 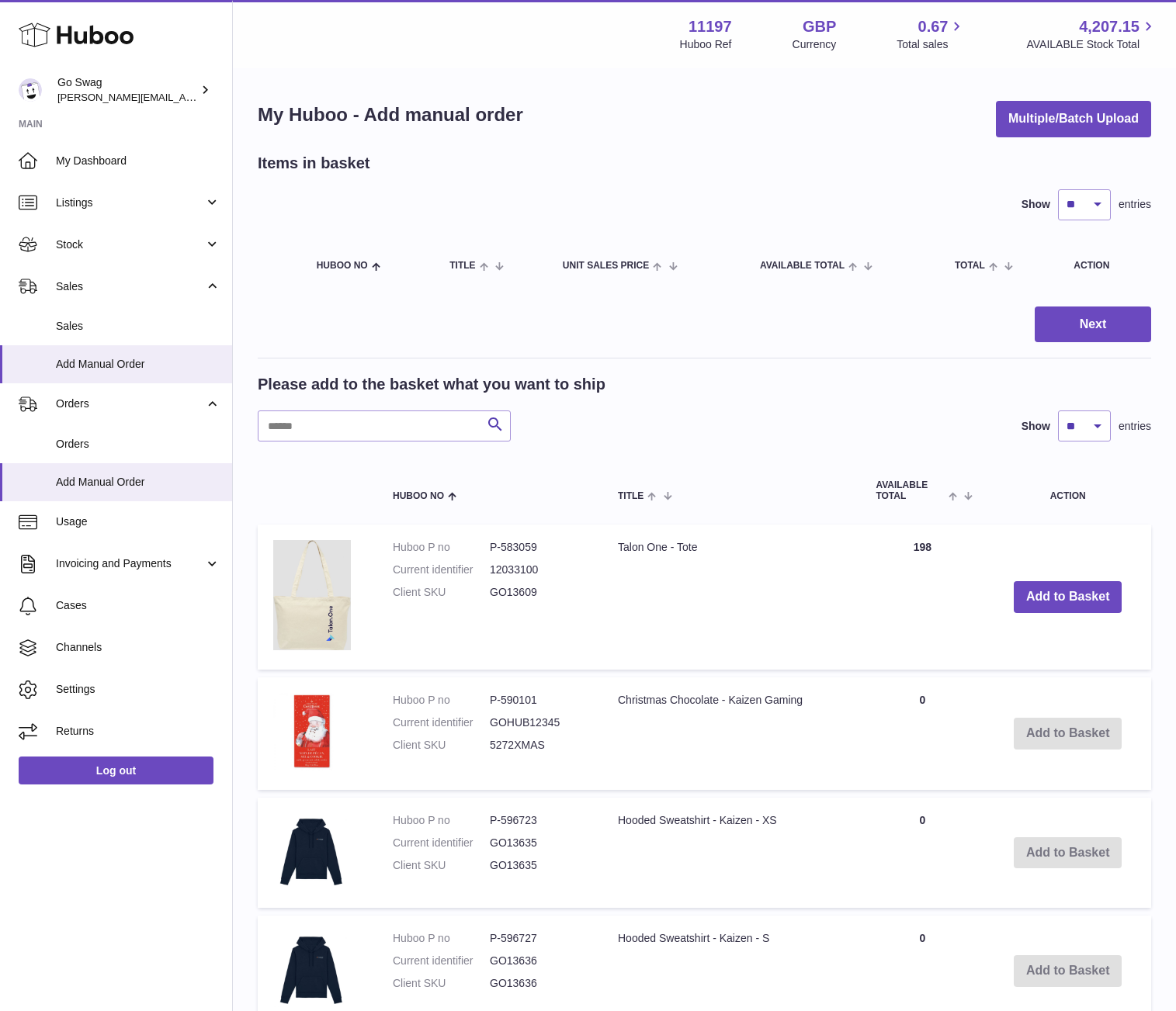 What do you see at coordinates (116, 771) in the screenshot?
I see `a: Log out` at bounding box center [116, 771].